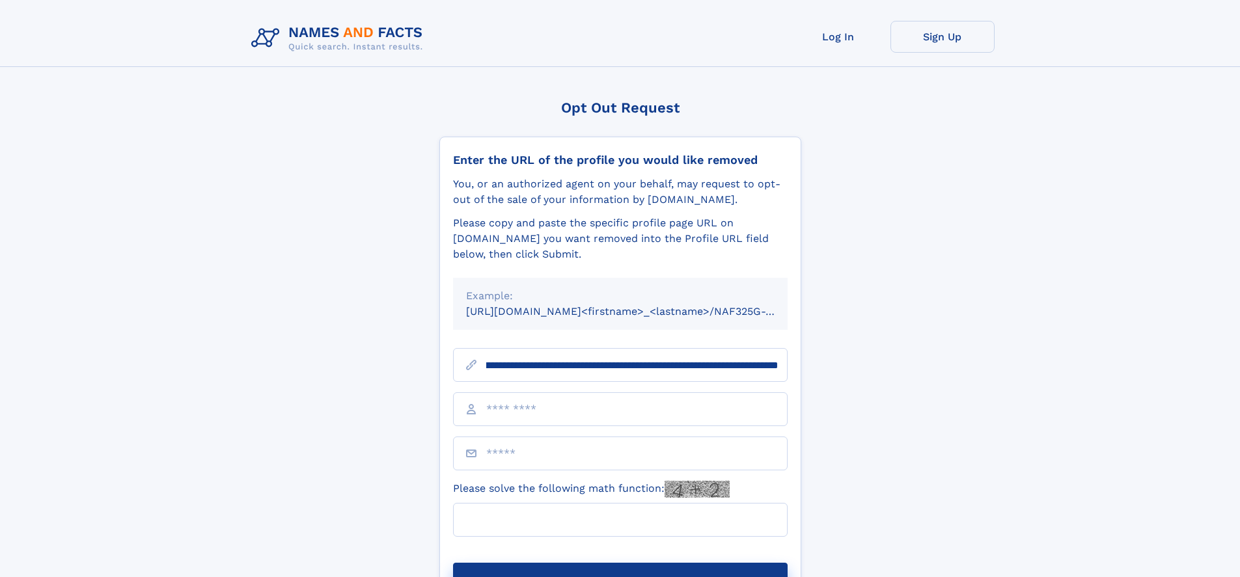  What do you see at coordinates (620, 107) in the screenshot?
I see `div: Opt Out Request` at bounding box center [620, 107].